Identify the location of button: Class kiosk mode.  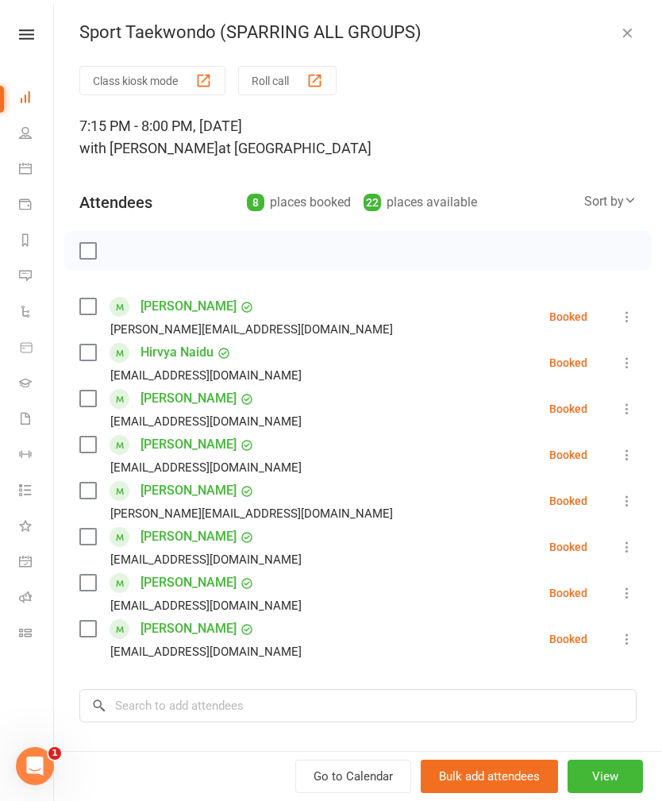
(152, 80).